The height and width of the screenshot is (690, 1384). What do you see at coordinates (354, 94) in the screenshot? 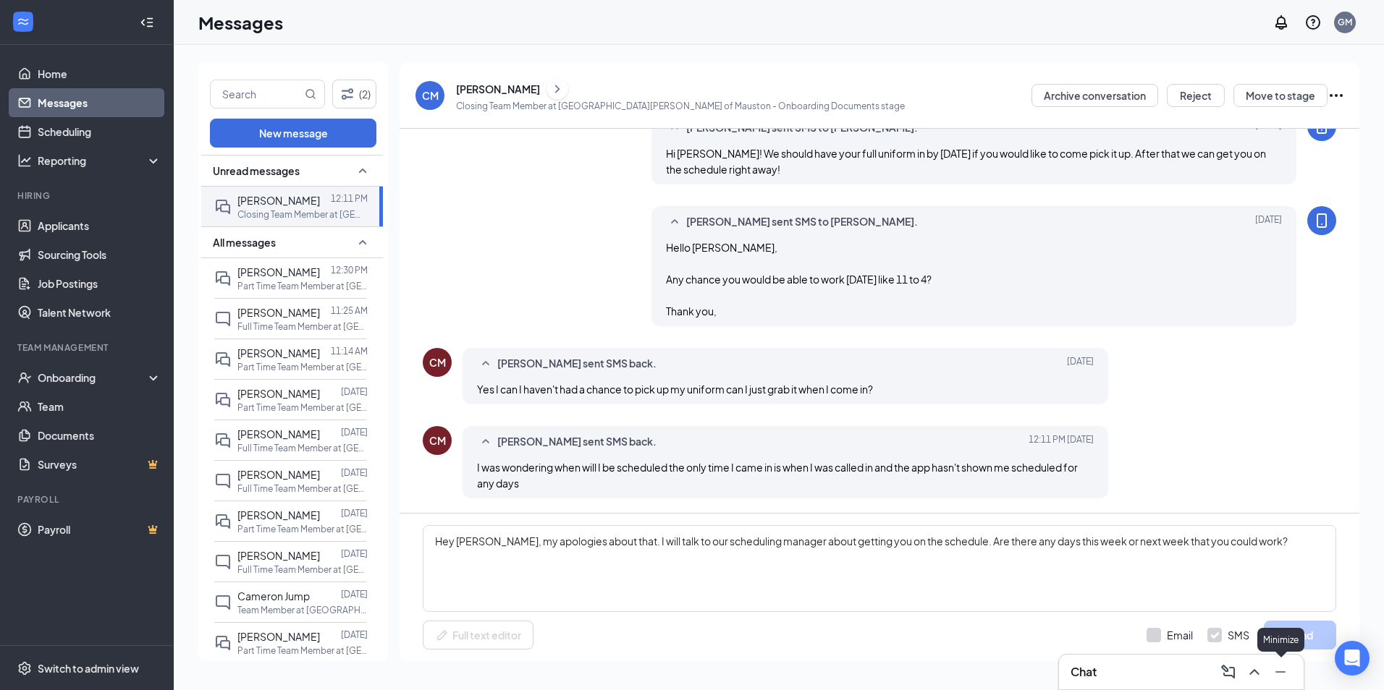
I see `button: Filter (2)` at bounding box center [354, 94].